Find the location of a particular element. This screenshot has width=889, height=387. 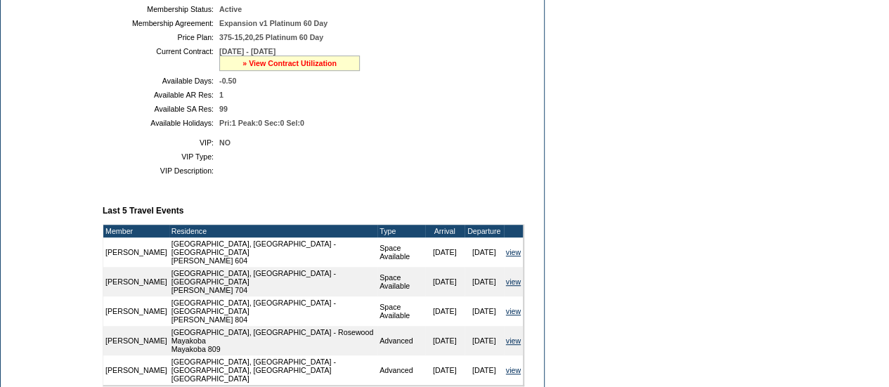

td: Type is located at coordinates (401, 231).